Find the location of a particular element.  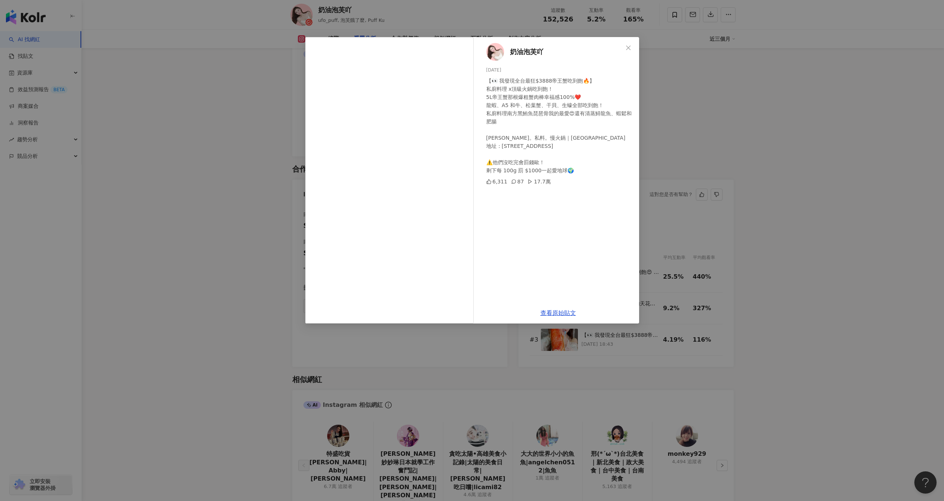

div: 6,311 is located at coordinates (497, 182).